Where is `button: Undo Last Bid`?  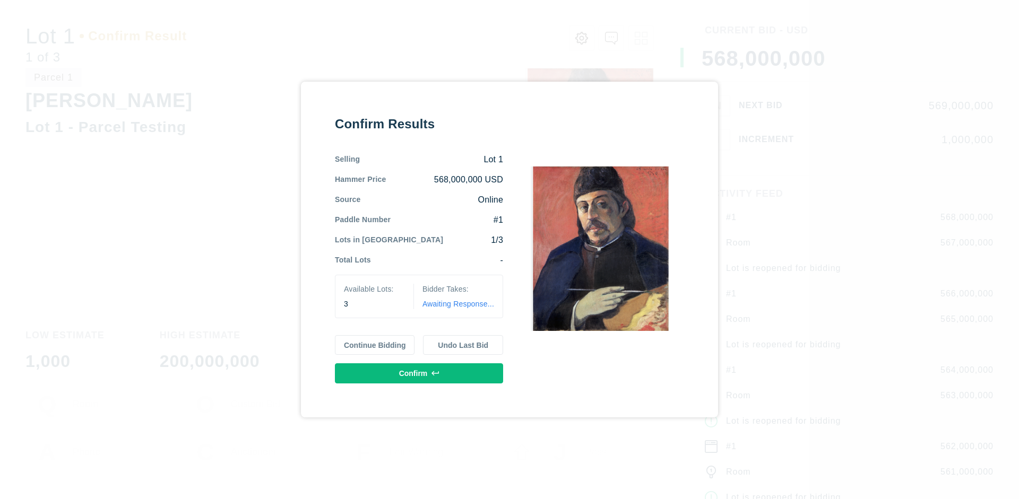
button: Undo Last Bid is located at coordinates (463, 345).